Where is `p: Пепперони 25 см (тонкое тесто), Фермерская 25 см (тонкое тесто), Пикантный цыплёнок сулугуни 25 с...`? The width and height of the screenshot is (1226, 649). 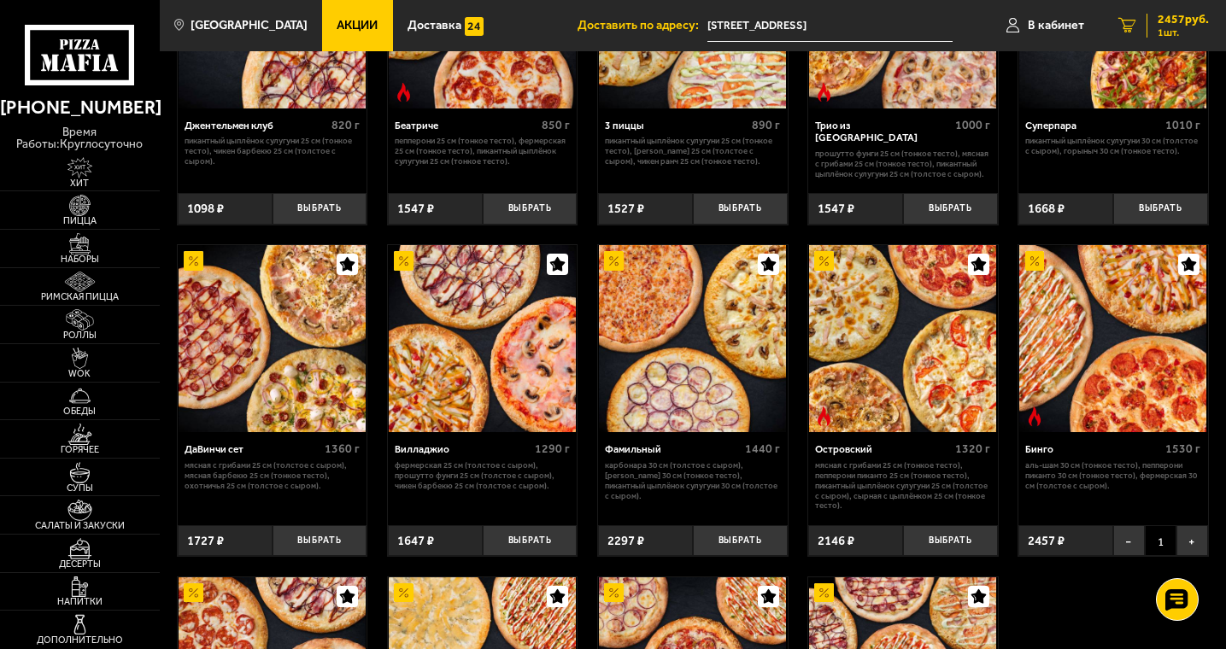
p: Пепперони 25 см (тонкое тесто), Фермерская 25 см (тонкое тесто), Пикантный цыплёнок сулугуни 25 с... is located at coordinates (482, 151).